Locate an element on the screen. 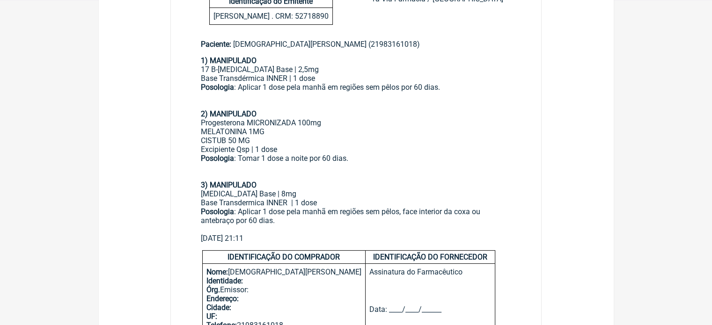 The height and width of the screenshot is (325, 712). b: UF: is located at coordinates (212, 316).